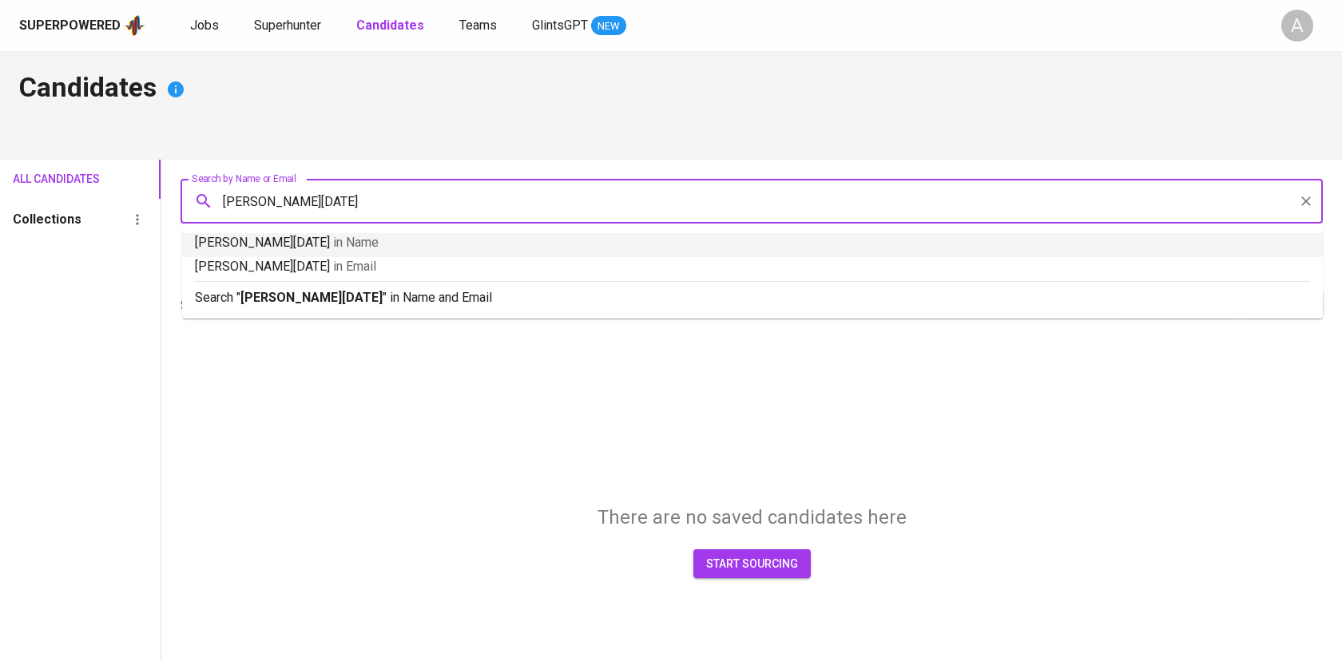 The image size is (1342, 661). Describe the element at coordinates (134, 26) in the screenshot. I see `img: app logo` at that location.